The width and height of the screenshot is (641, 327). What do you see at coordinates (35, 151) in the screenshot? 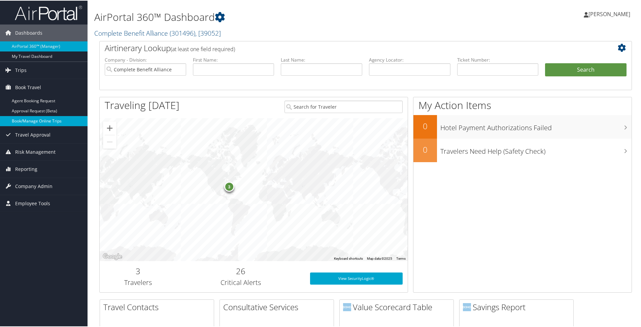
I see `span: Risk Management` at bounding box center [35, 151].